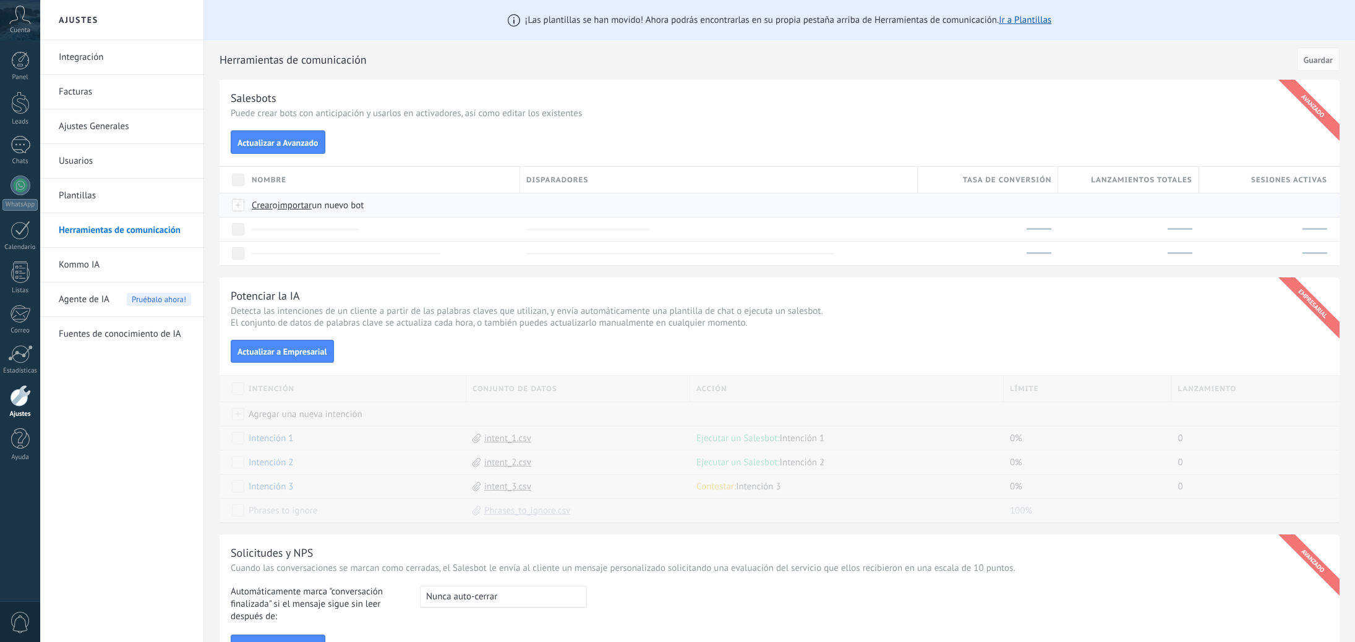 This screenshot has width=1355, height=642. Describe the element at coordinates (20, 247) in the screenshot. I see `div: Calendario` at that location.